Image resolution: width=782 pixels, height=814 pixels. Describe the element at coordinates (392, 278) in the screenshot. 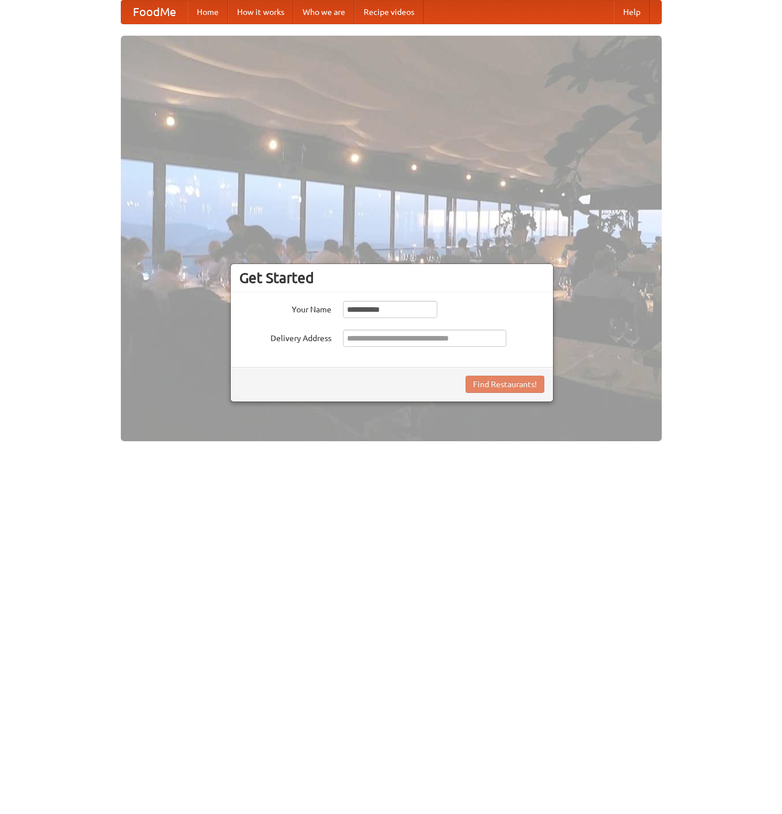

I see `h3: Get Started` at that location.